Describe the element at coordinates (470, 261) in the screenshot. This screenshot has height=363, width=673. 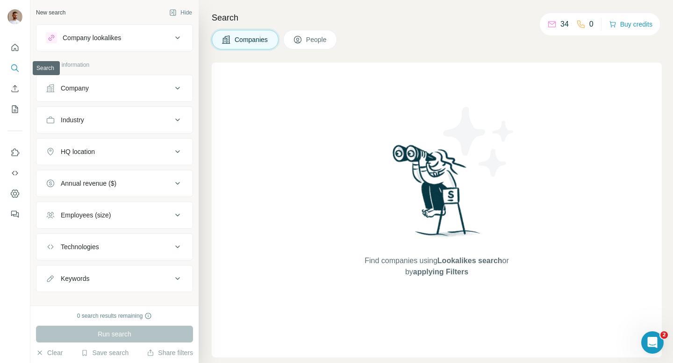
I see `span: Lookalikes search` at that location.